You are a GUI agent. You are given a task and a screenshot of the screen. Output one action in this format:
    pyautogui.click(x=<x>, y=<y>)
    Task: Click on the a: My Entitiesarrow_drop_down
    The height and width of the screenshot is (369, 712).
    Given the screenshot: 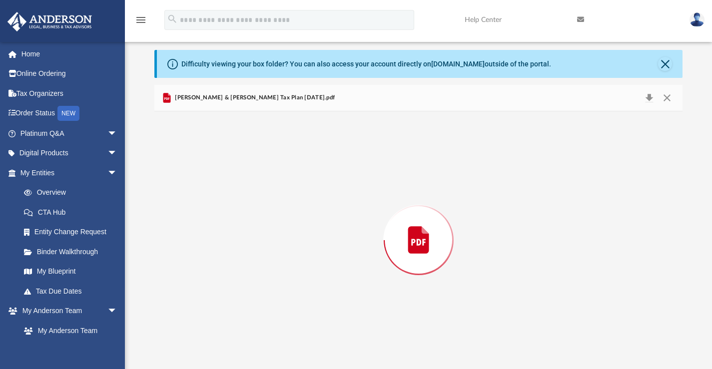 What is the action you would take?
    pyautogui.click(x=69, y=173)
    